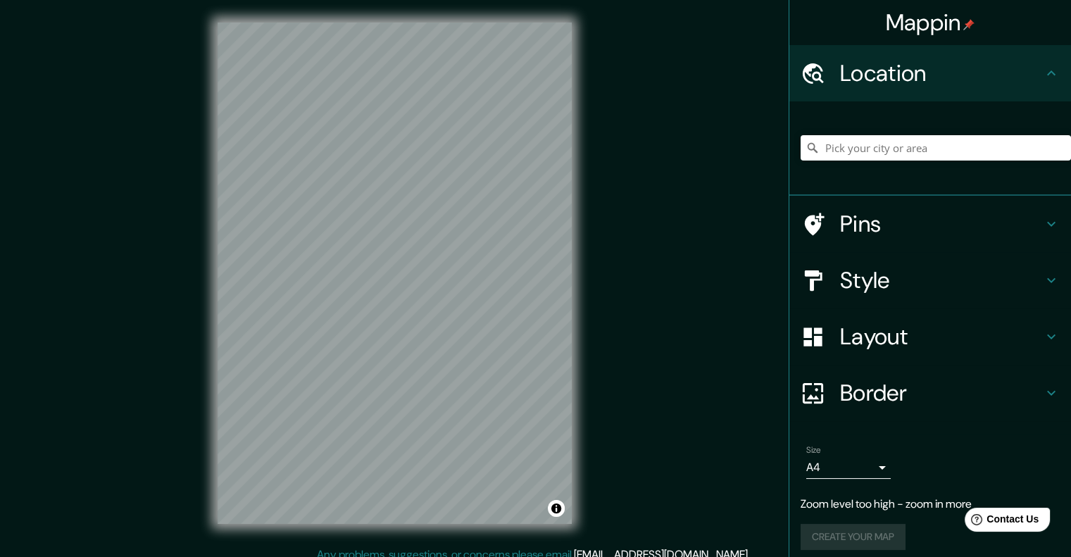  What do you see at coordinates (941, 73) in the screenshot?
I see `h4: Location` at bounding box center [941, 73].